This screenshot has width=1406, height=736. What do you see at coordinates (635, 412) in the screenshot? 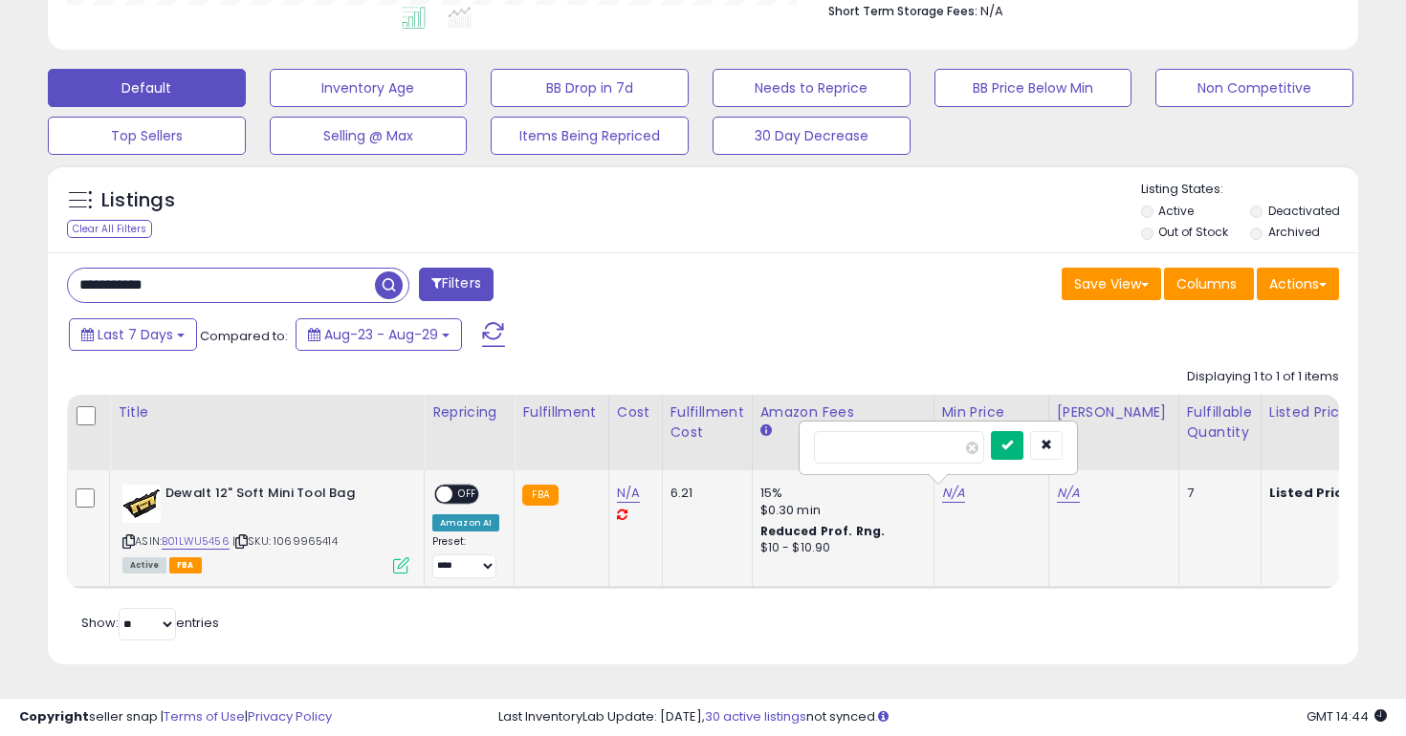
I see `div: Cost` at bounding box center [635, 412].